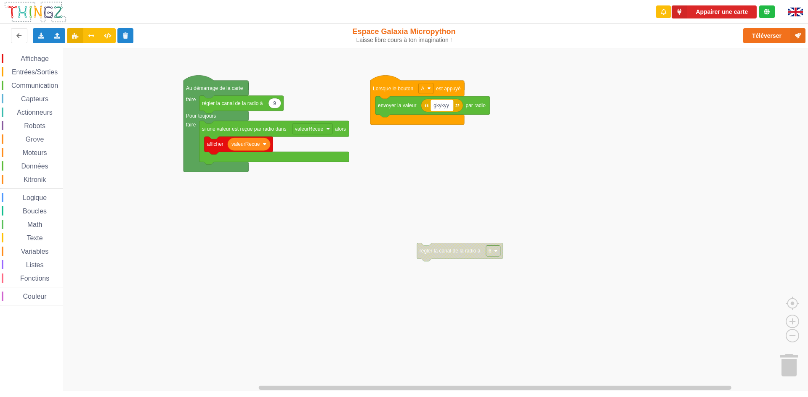 This screenshot has width=808, height=397. What do you see at coordinates (34, 198) in the screenshot?
I see `span: Logique` at bounding box center [34, 198].